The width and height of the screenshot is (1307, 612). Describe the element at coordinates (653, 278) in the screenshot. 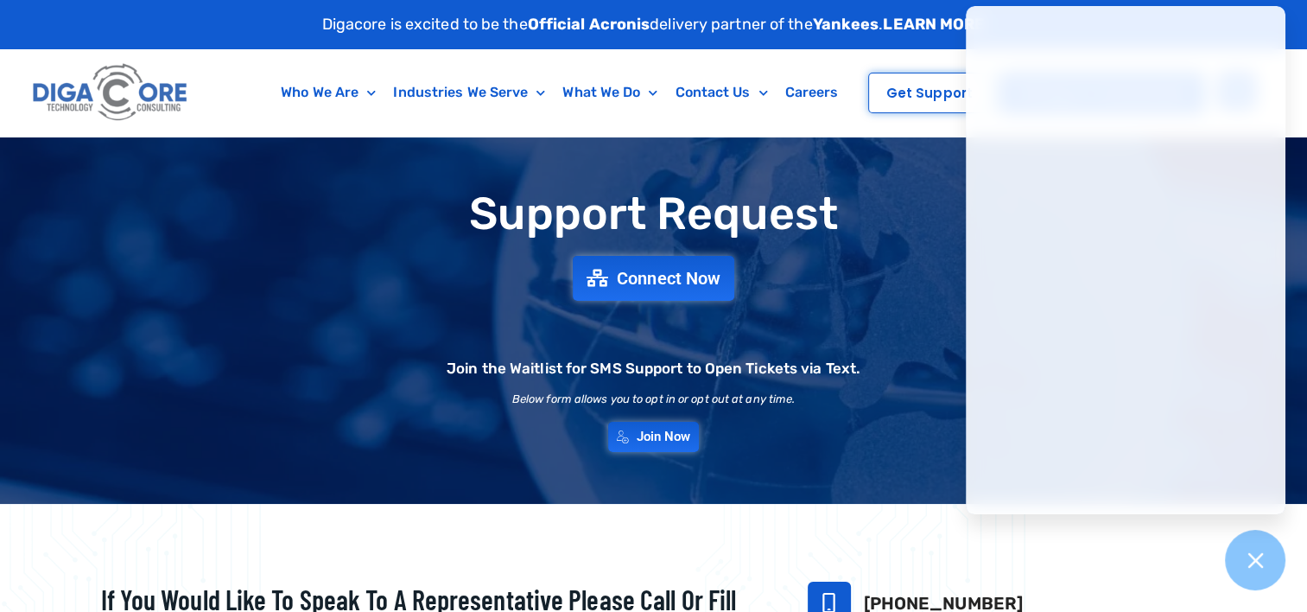

I see `a: Connect Now` at that location.